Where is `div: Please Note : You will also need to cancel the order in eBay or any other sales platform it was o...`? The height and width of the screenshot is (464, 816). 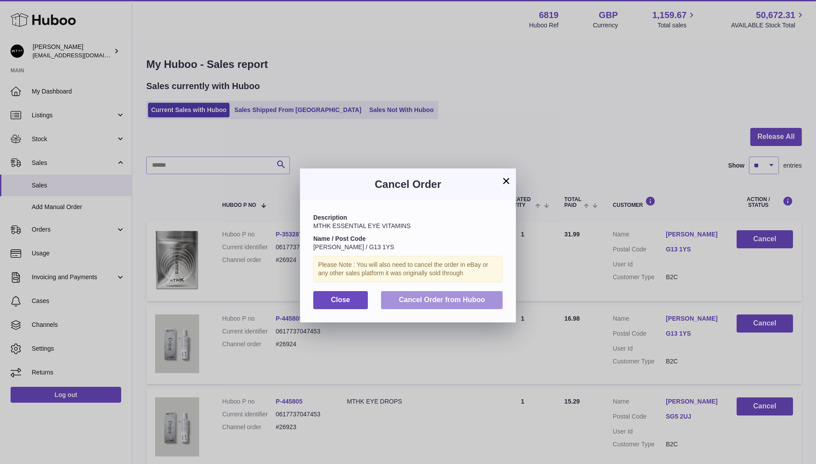 div: Please Note : You will also need to cancel the order in eBay or any other sales platform it was o... is located at coordinates (408, 269).